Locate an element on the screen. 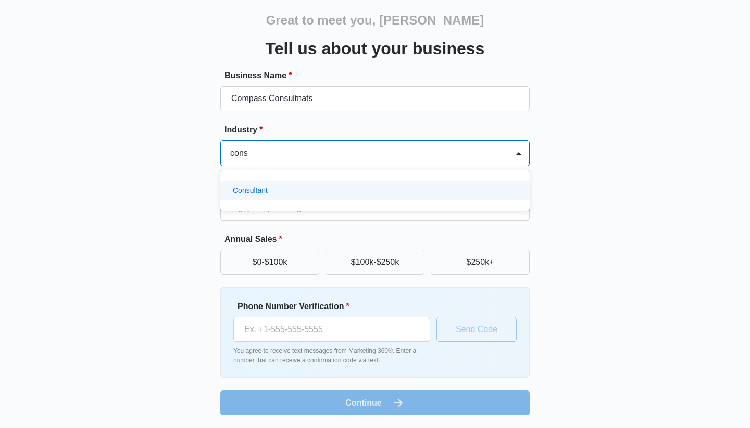 Image resolution: width=750 pixels, height=428 pixels. input: e.g. Jane's Plumbing is located at coordinates (375, 98).